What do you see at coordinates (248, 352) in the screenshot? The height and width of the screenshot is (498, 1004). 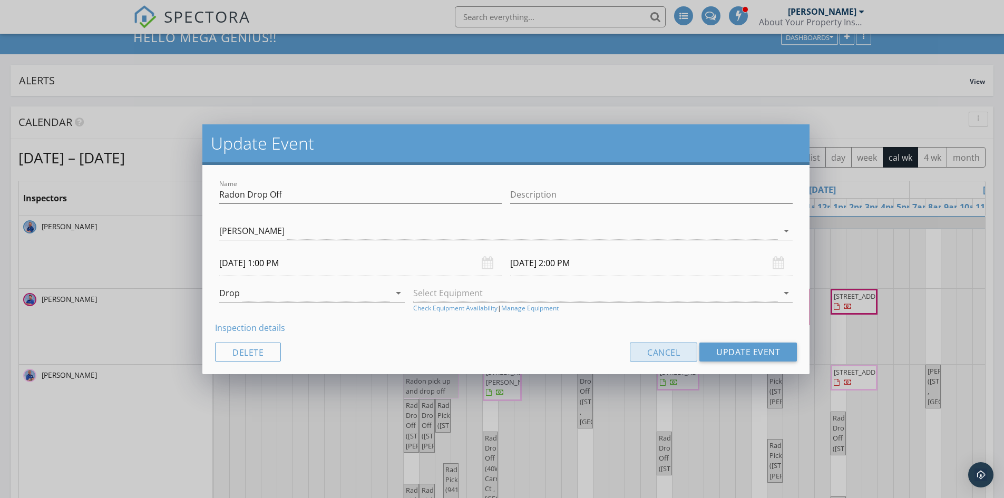 I see `button: Delete` at bounding box center [248, 352].